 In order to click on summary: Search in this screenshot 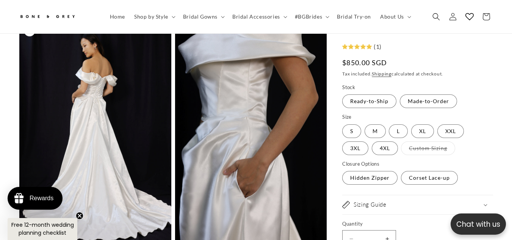, I will do `click(436, 17)`.